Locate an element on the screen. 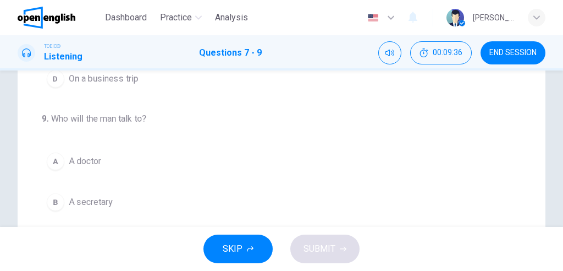 This screenshot has width=563, height=271. div: Mute is located at coordinates (390, 53).